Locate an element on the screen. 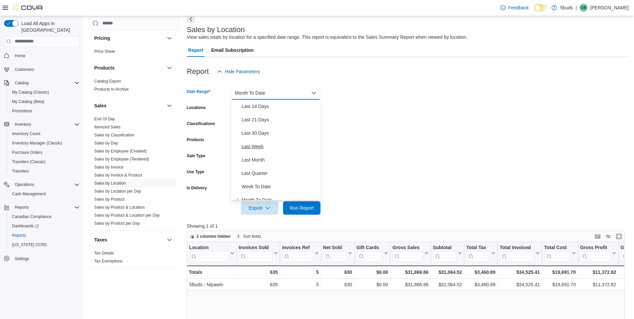  span: Email Subscription is located at coordinates (232, 50).